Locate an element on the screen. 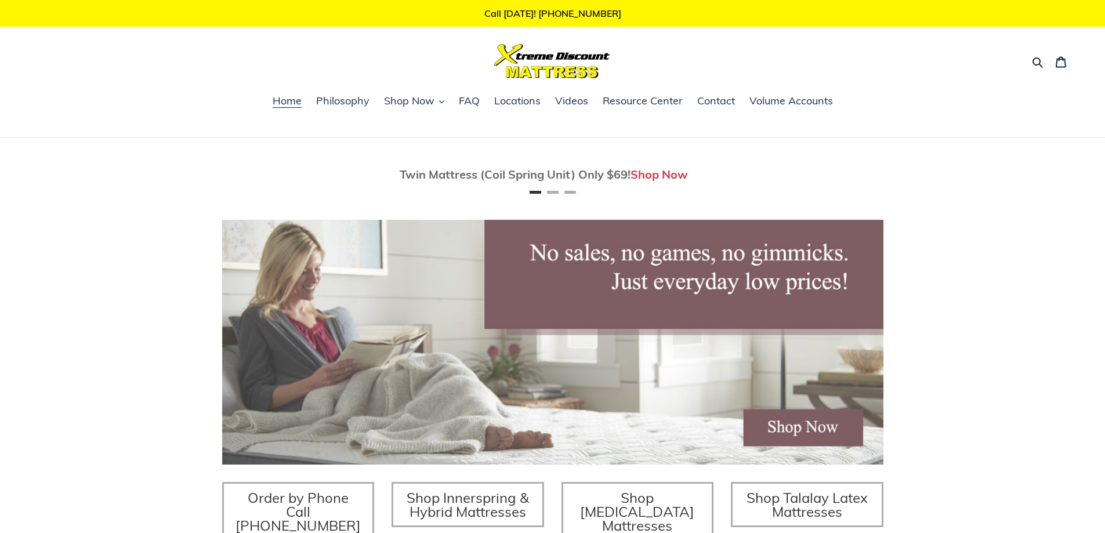 The width and height of the screenshot is (1105, 533). span: Contact is located at coordinates (716, 101).